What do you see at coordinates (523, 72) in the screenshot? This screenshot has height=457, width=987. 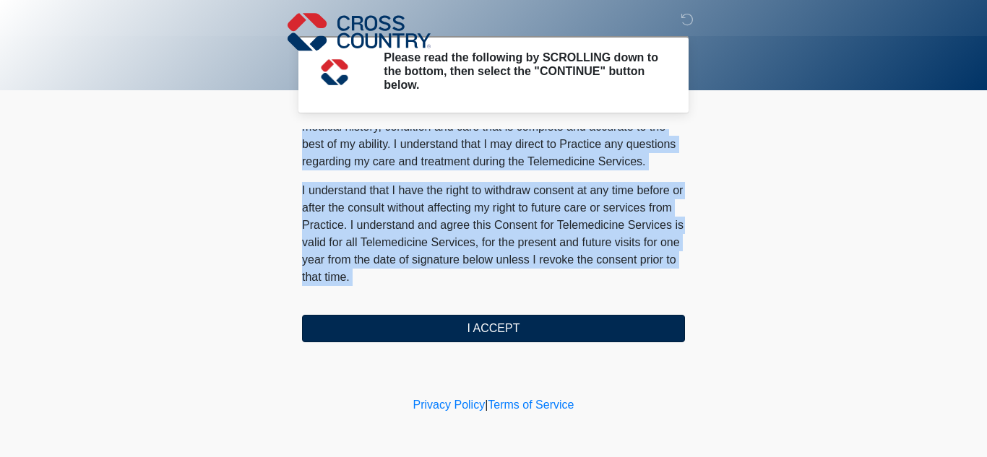 I see `h2: Please read the following by SCROLLING down to the bottom, then select the "CONTINUE" button below.` at bounding box center [523, 72].